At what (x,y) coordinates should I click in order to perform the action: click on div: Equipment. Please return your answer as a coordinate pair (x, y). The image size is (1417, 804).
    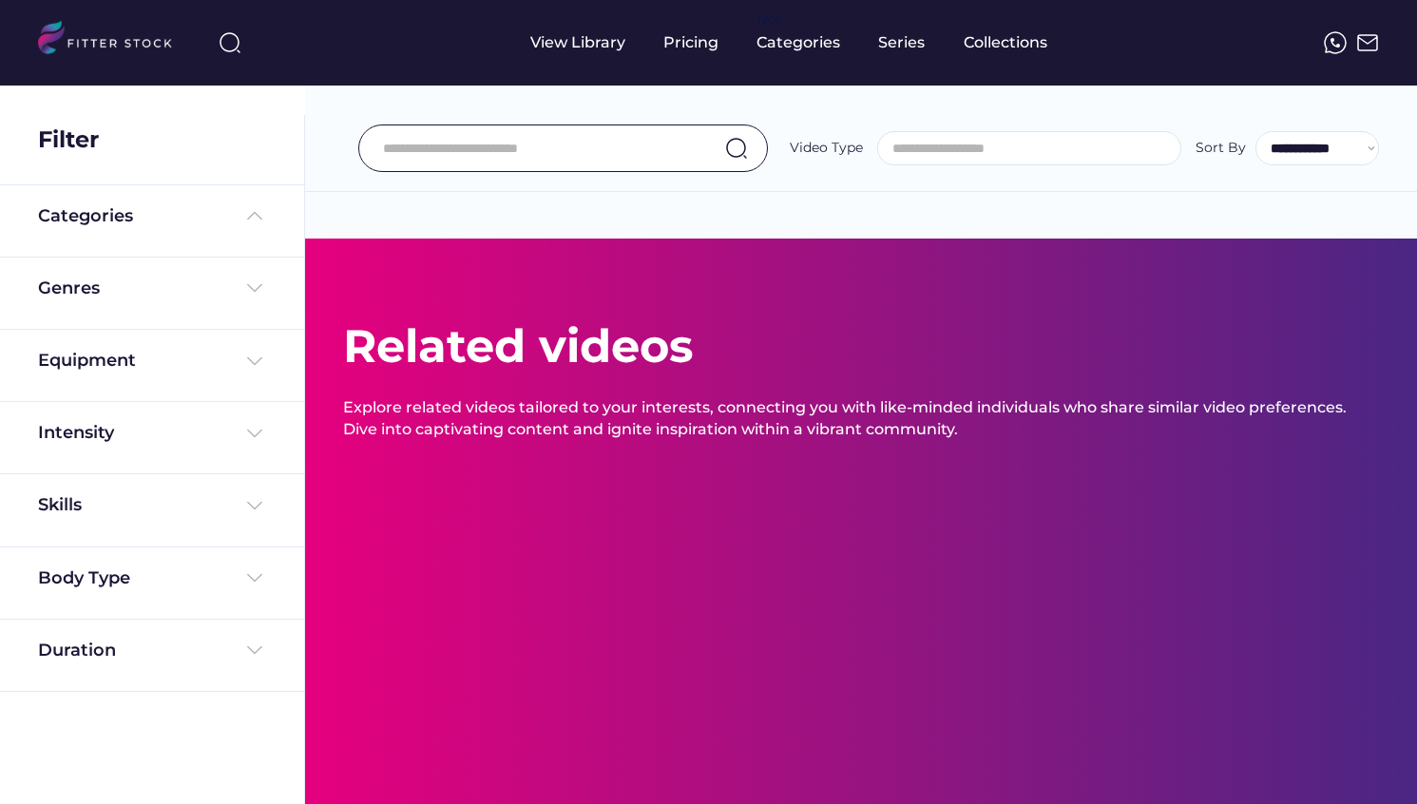
    Looking at the image, I should click on (86, 360).